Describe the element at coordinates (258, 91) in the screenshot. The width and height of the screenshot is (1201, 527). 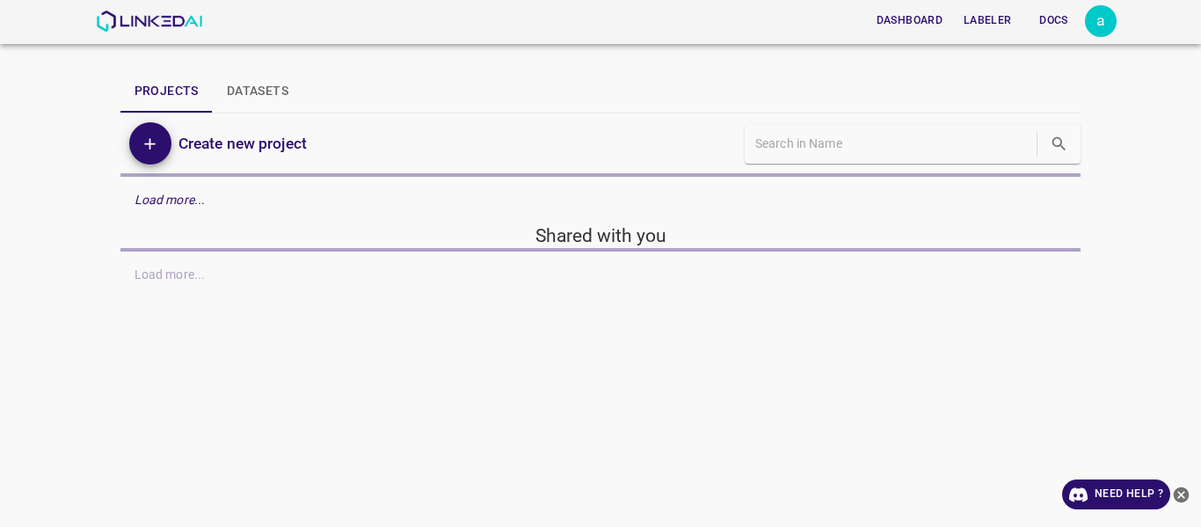
I see `button: Datasets` at that location.